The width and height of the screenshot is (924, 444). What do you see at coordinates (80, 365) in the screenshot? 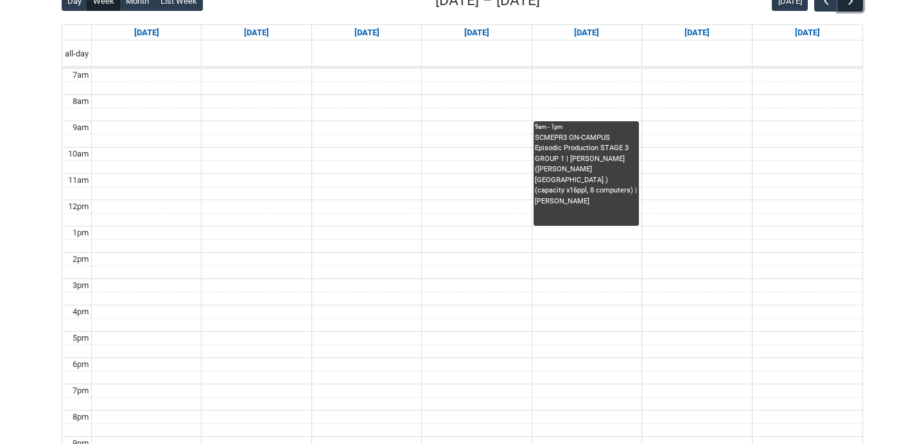
I see `div: 6pm` at bounding box center [80, 365].